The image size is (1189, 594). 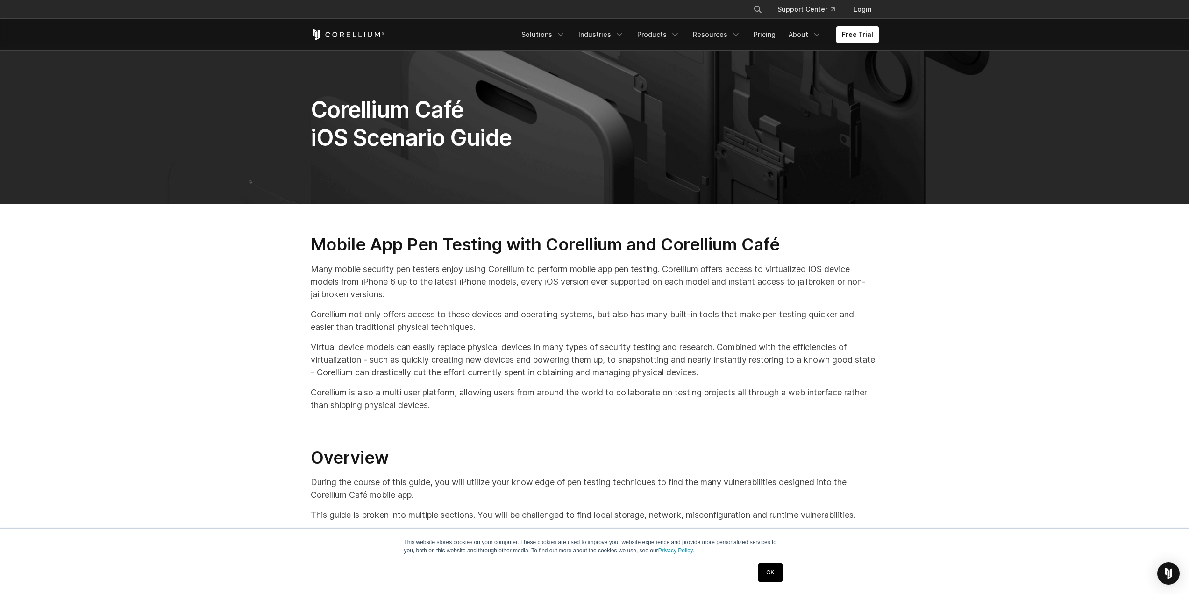 I want to click on h2: Mobile App Pen Testing with Corellium and Corellium Café, so click(x=595, y=244).